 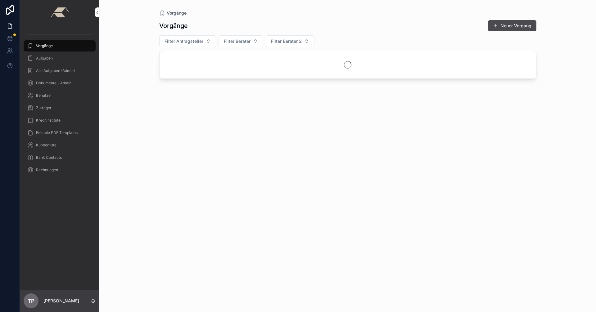 I want to click on h1: Vorgänge, so click(x=173, y=26).